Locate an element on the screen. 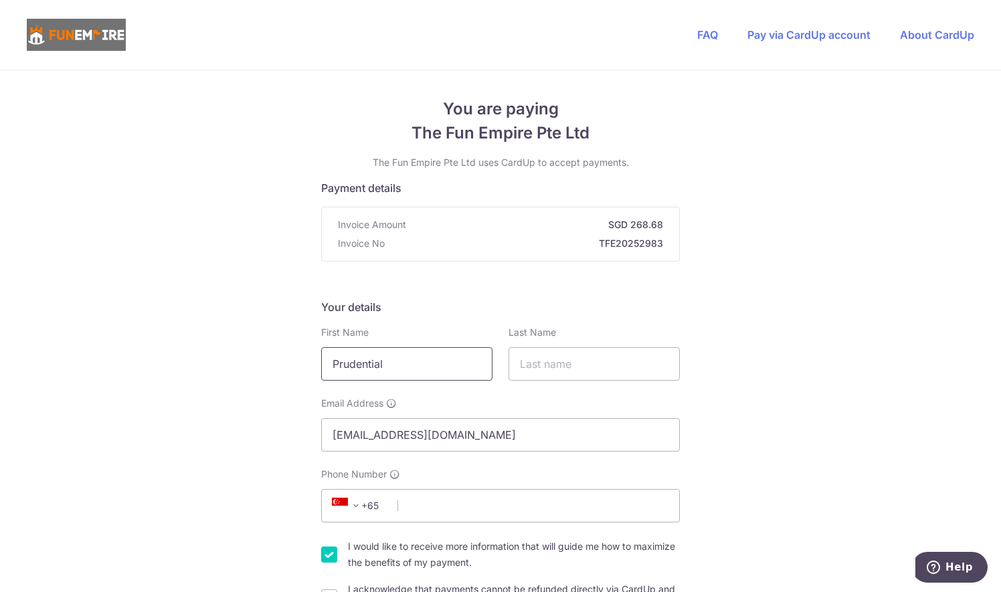 Image resolution: width=1001 pixels, height=592 pixels. a: Pay via CardUp account is located at coordinates (809, 35).